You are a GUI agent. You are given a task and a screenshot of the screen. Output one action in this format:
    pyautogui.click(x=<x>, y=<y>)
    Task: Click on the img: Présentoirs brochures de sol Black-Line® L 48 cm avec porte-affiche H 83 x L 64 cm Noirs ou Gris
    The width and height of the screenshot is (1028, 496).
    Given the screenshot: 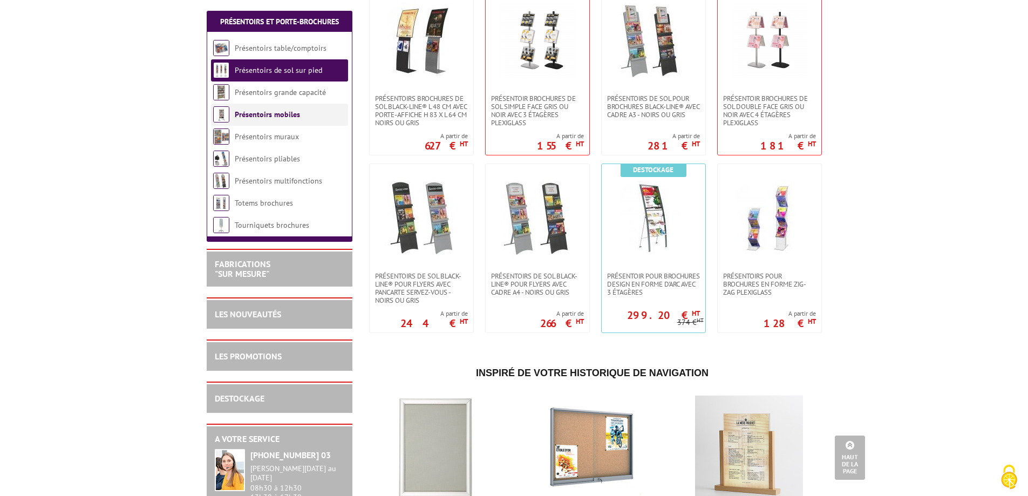 What is the action you would take?
    pyautogui.click(x=422, y=40)
    